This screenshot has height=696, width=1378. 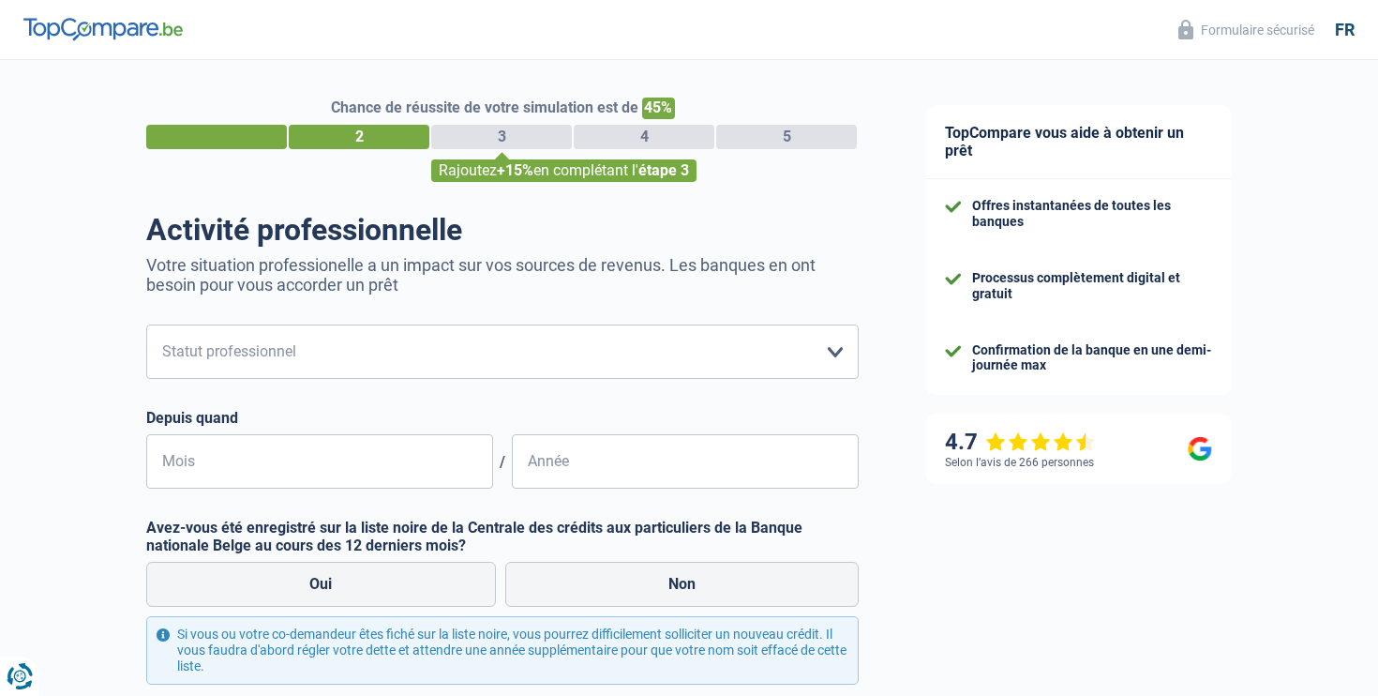 What do you see at coordinates (503, 650) in the screenshot?
I see `div: Si vous ou votre co-demandeur êtes fiché sur la liste noire, vous pourrez difficilement sollicite...` at bounding box center [503, 650].